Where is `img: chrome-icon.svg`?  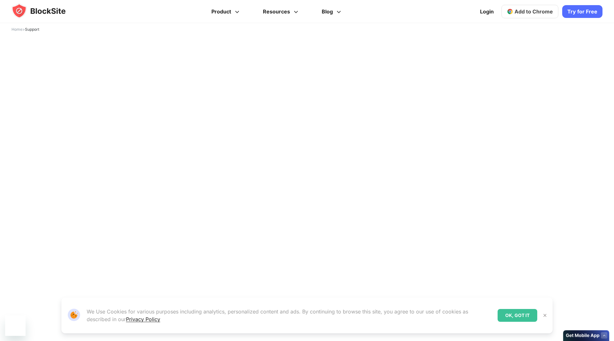
img: chrome-icon.svg is located at coordinates (510, 12).